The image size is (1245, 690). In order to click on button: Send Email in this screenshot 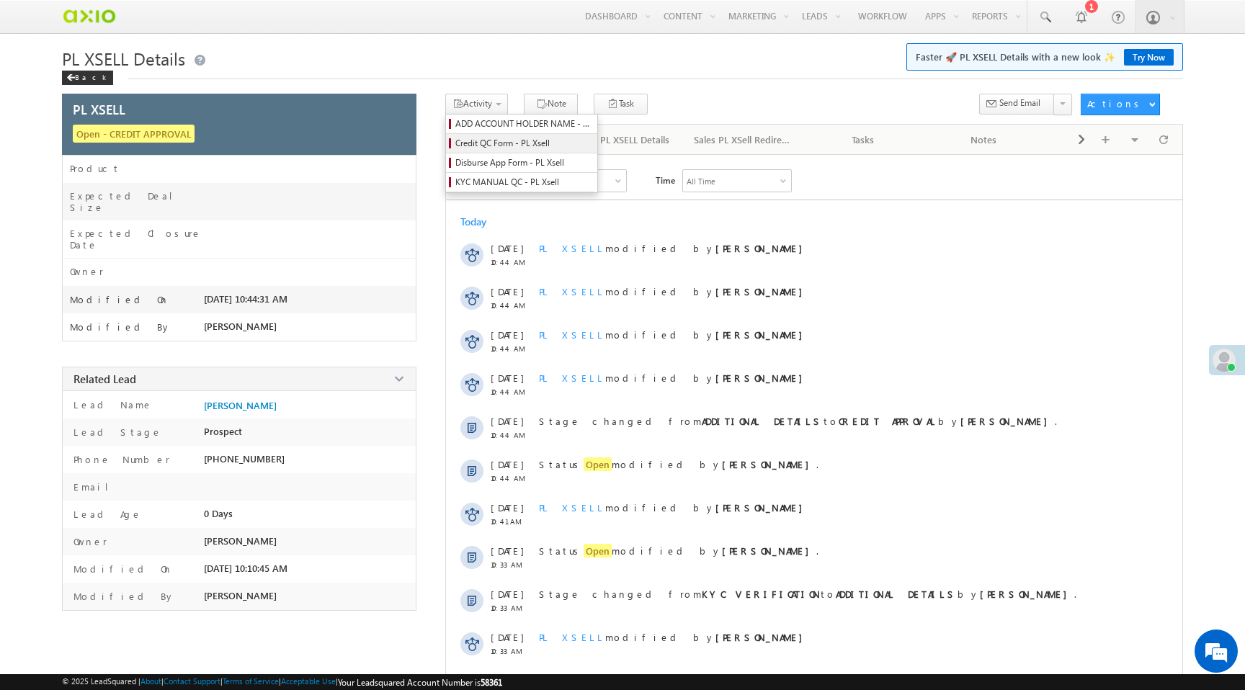, I will do `click(1017, 104)`.